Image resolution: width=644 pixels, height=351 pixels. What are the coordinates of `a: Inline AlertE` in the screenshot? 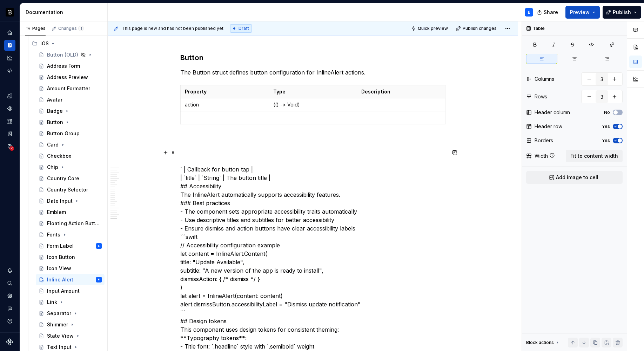 It's located at (70, 279).